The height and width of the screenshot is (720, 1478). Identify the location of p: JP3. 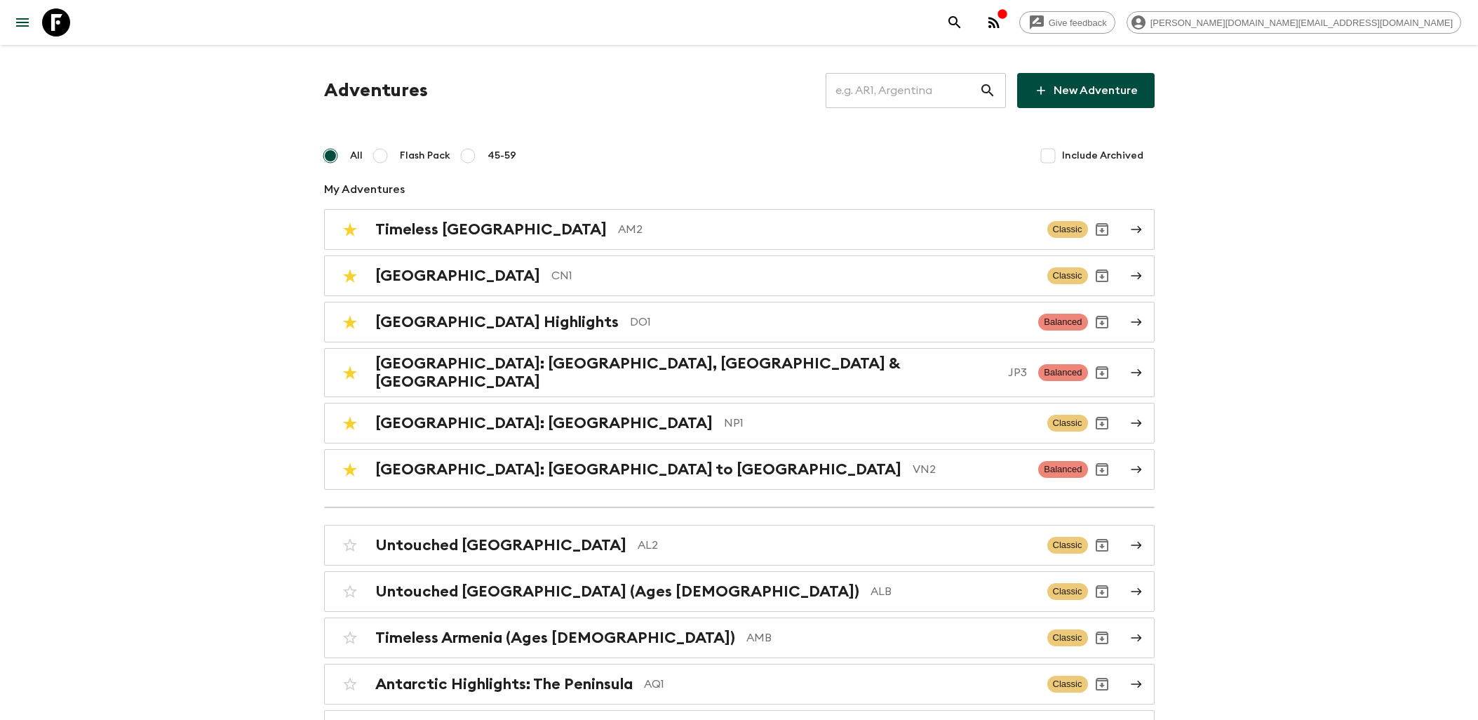
(1017, 373).